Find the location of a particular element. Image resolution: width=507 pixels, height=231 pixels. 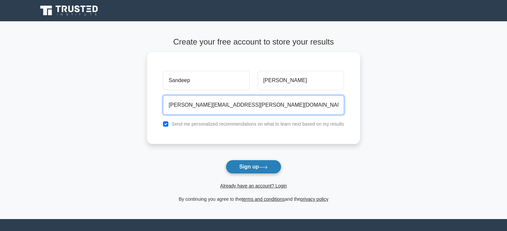

div: By continuing you agree to the and the is located at coordinates (253, 200).